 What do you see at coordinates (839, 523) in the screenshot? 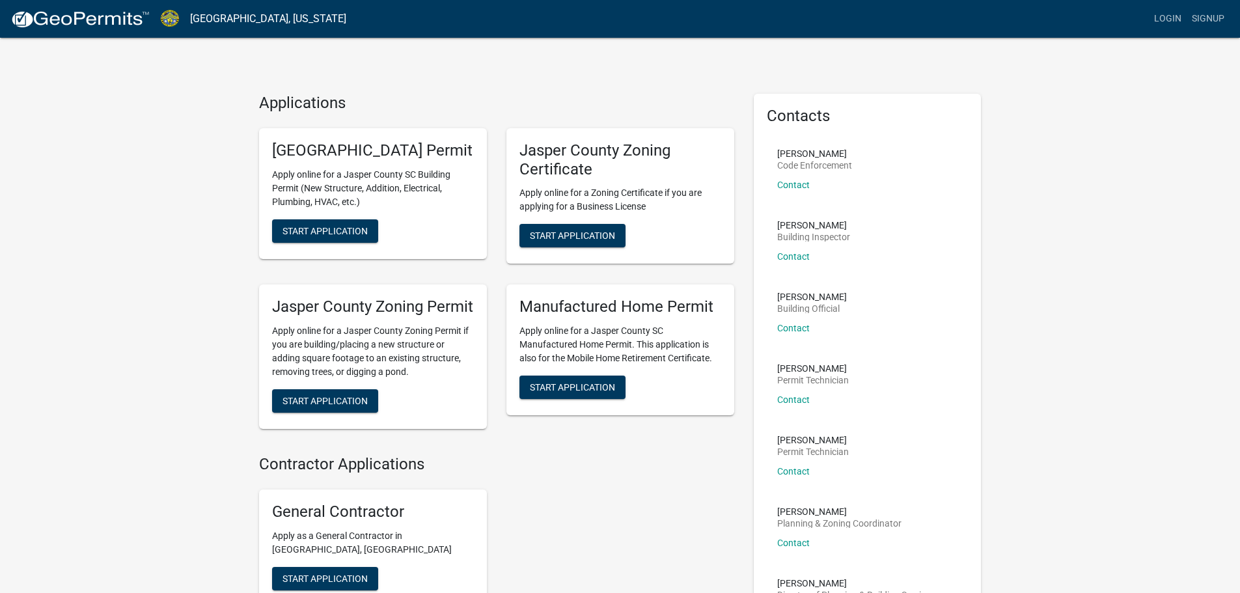
I see `p: Planning & Zoning Coordinator` at bounding box center [839, 523].